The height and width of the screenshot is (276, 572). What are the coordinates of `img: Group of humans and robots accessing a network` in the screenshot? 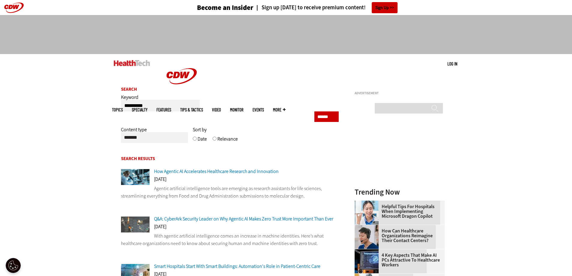 It's located at (135, 224).